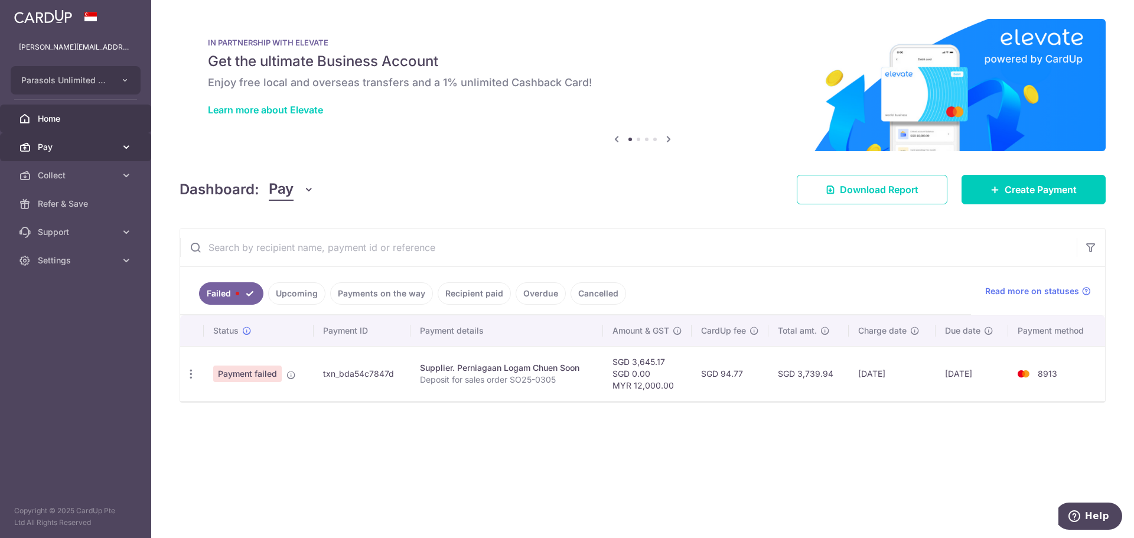 The height and width of the screenshot is (538, 1134). I want to click on span: 8913, so click(1047, 373).